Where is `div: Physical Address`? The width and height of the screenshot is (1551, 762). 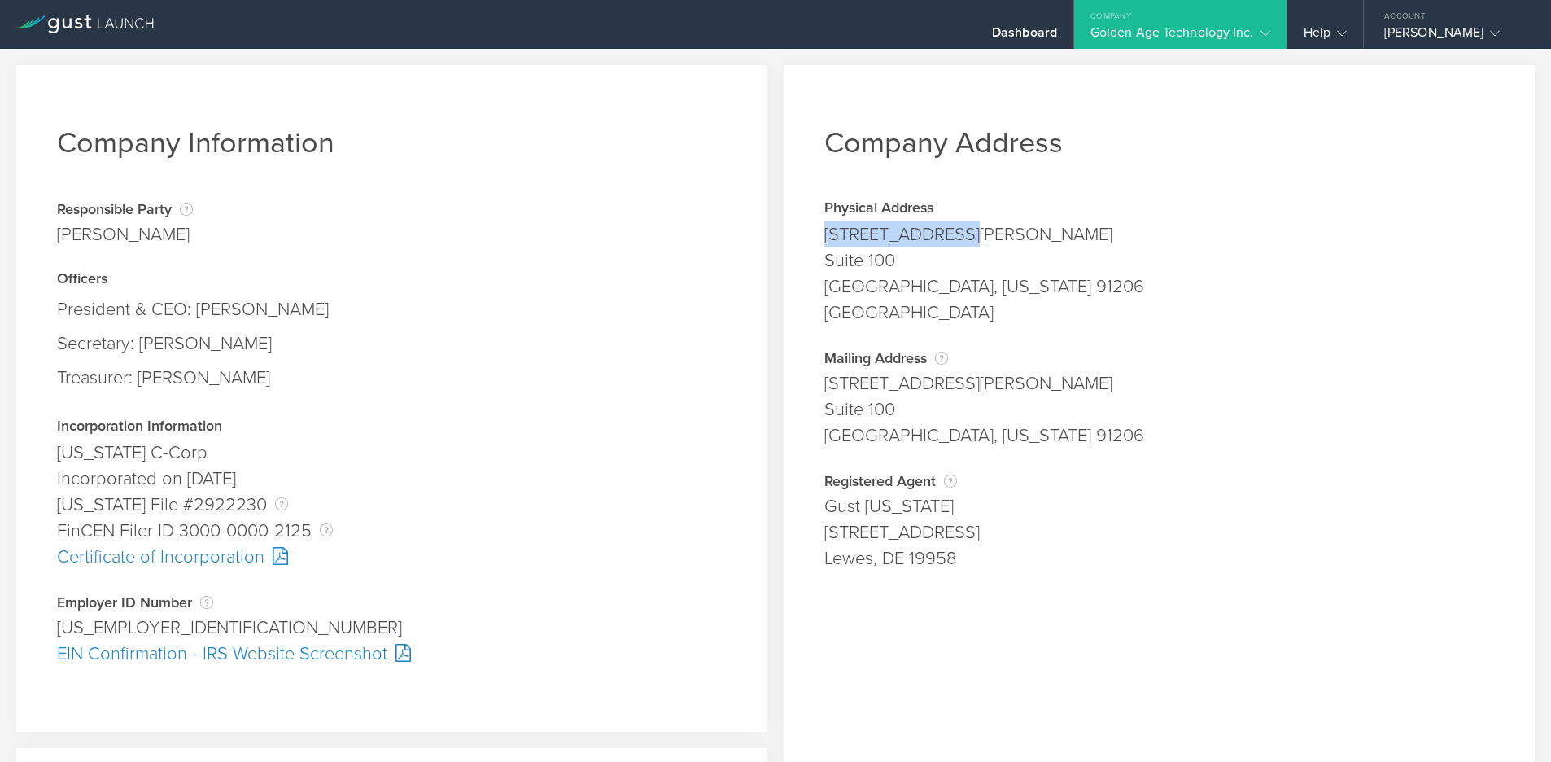
div: Physical Address is located at coordinates (1159, 209).